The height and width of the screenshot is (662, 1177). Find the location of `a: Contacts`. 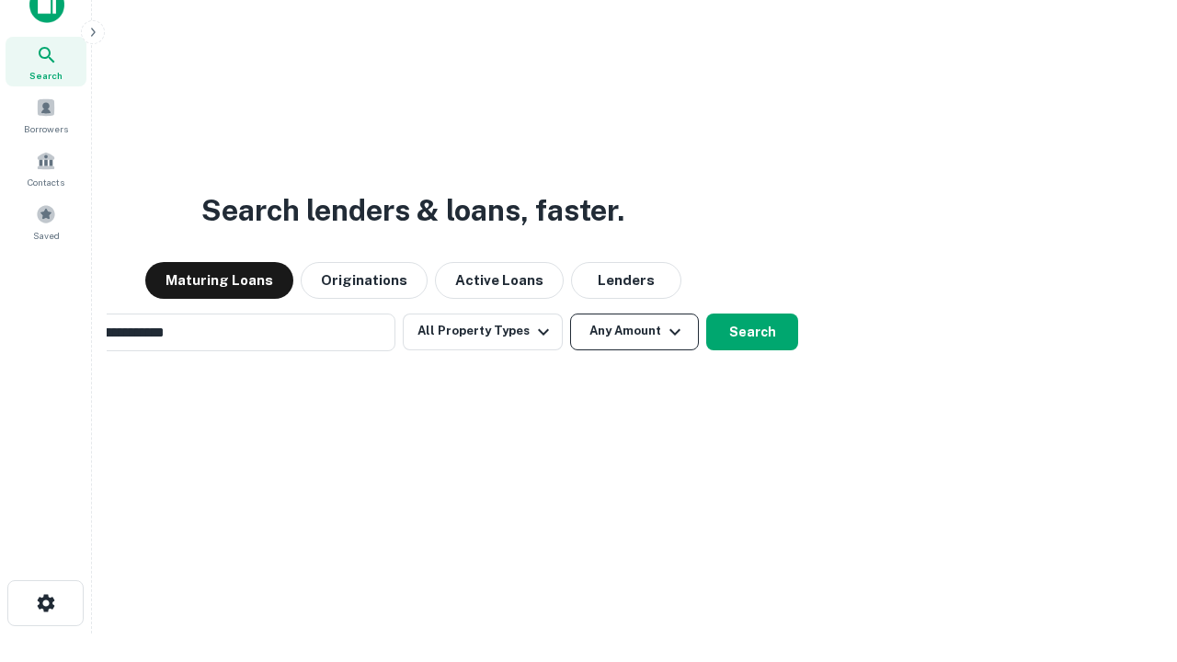

a: Contacts is located at coordinates (46, 168).